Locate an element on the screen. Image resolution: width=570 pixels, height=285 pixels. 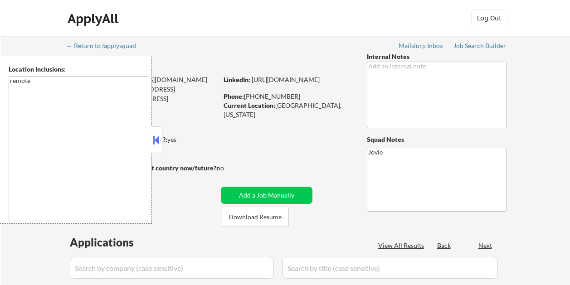
div: Internal Notes is located at coordinates (436, 57).